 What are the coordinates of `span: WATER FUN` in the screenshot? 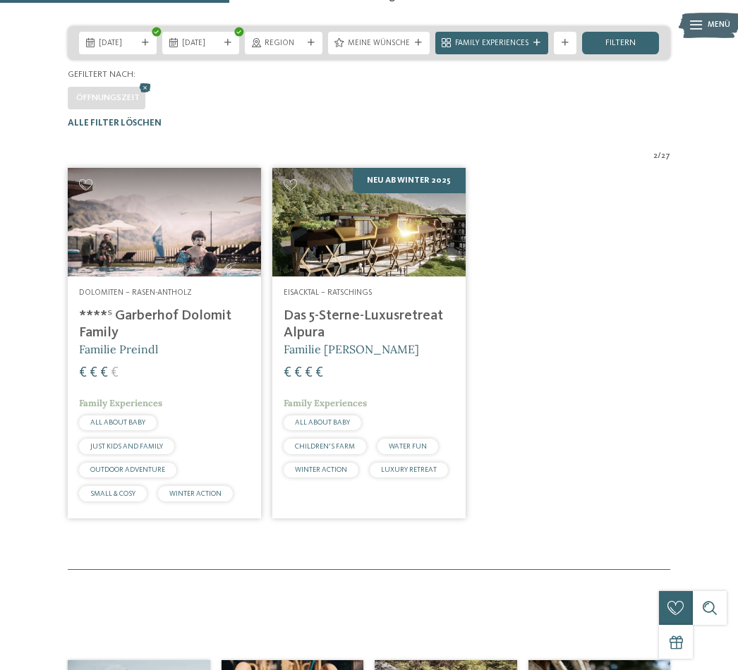 It's located at (408, 446).